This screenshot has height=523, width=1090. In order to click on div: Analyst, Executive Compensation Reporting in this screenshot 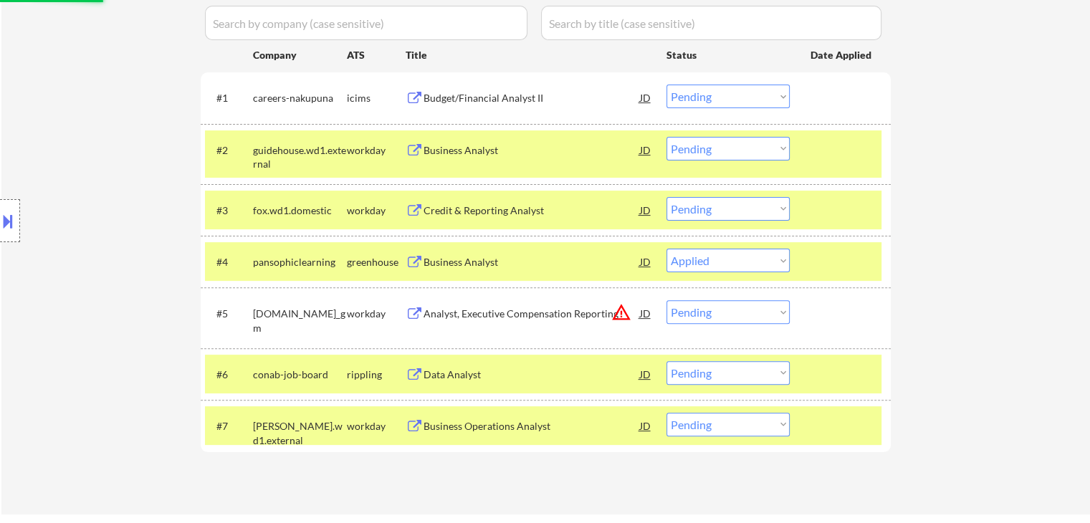, I will do `click(532, 314)`.